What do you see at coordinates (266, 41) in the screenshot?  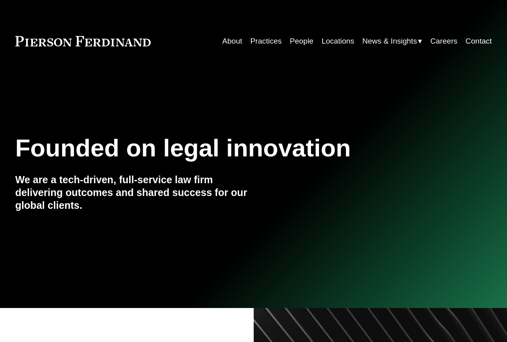 I see `a: Practices` at bounding box center [266, 41].